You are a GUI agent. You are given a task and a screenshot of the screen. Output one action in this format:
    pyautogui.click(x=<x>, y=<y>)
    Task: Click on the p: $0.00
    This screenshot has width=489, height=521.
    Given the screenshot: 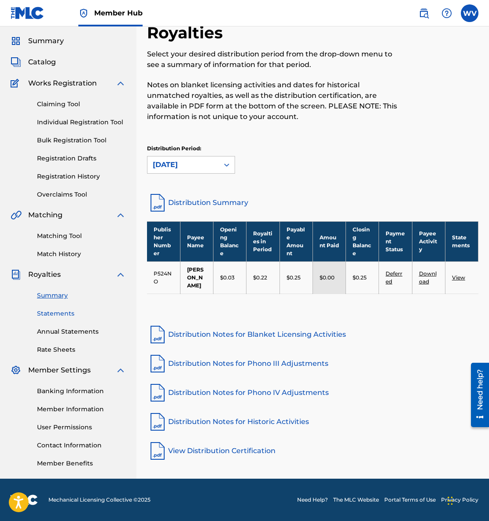 What is the action you would take?
    pyautogui.click(x=327, y=278)
    